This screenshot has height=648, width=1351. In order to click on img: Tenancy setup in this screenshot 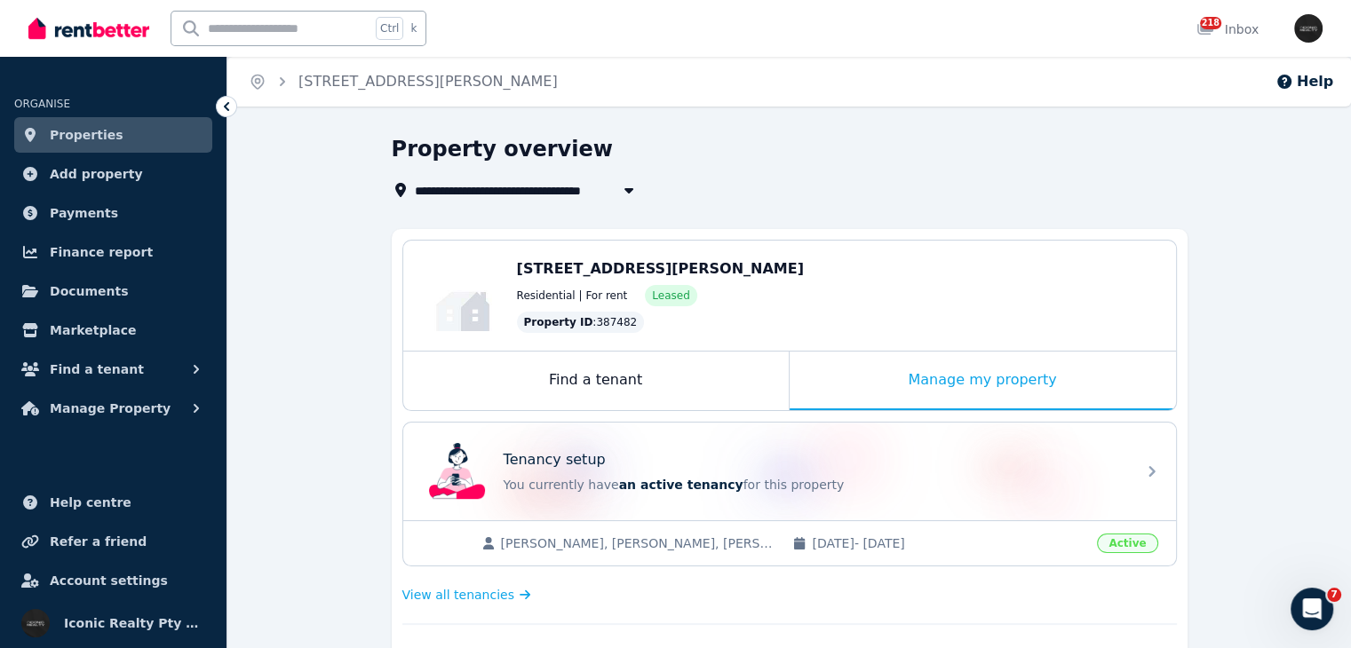, I will do `click(457, 472)`.